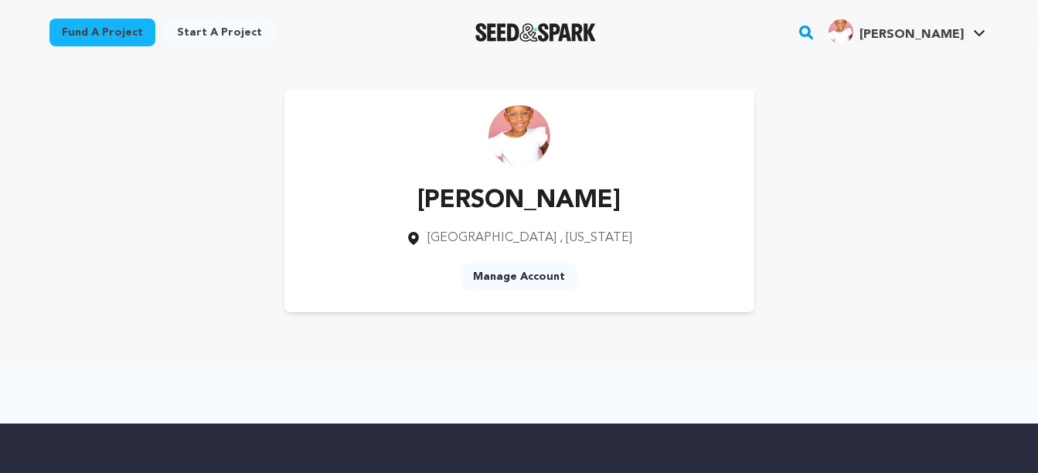 Image resolution: width=1038 pixels, height=473 pixels. Describe the element at coordinates (535, 32) in the screenshot. I see `img: Seed&Spark Logo Dark Mode` at that location.